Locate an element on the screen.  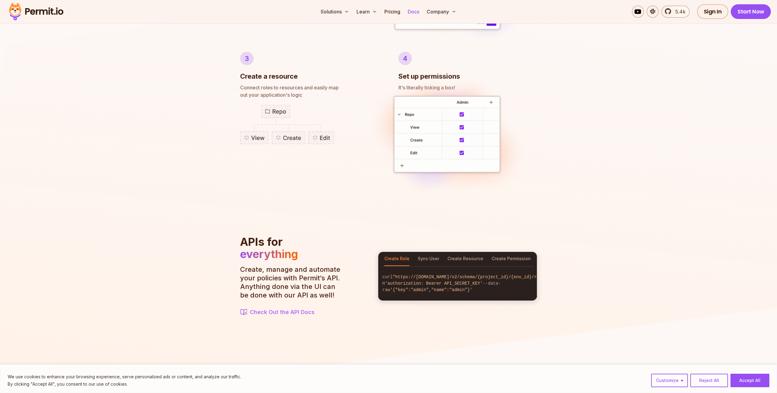
button: Customize is located at coordinates (670, 381).